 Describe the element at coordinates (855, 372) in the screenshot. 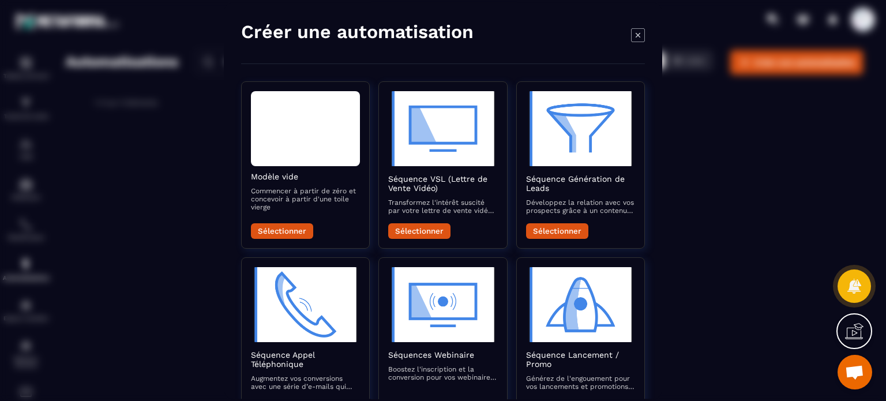

I see `a: Ouvrir le chat` at that location.